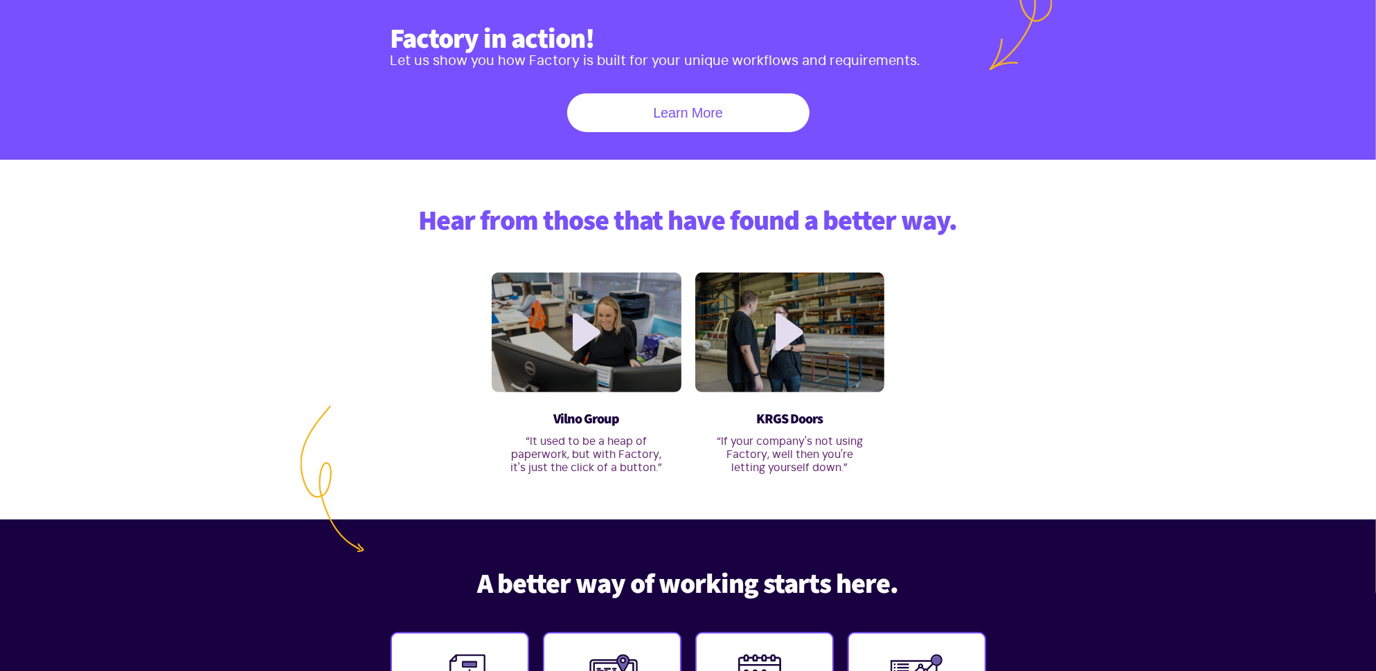  Describe the element at coordinates (688, 222) in the screenshot. I see `h2: Hear from those that have found a better way.` at that location.